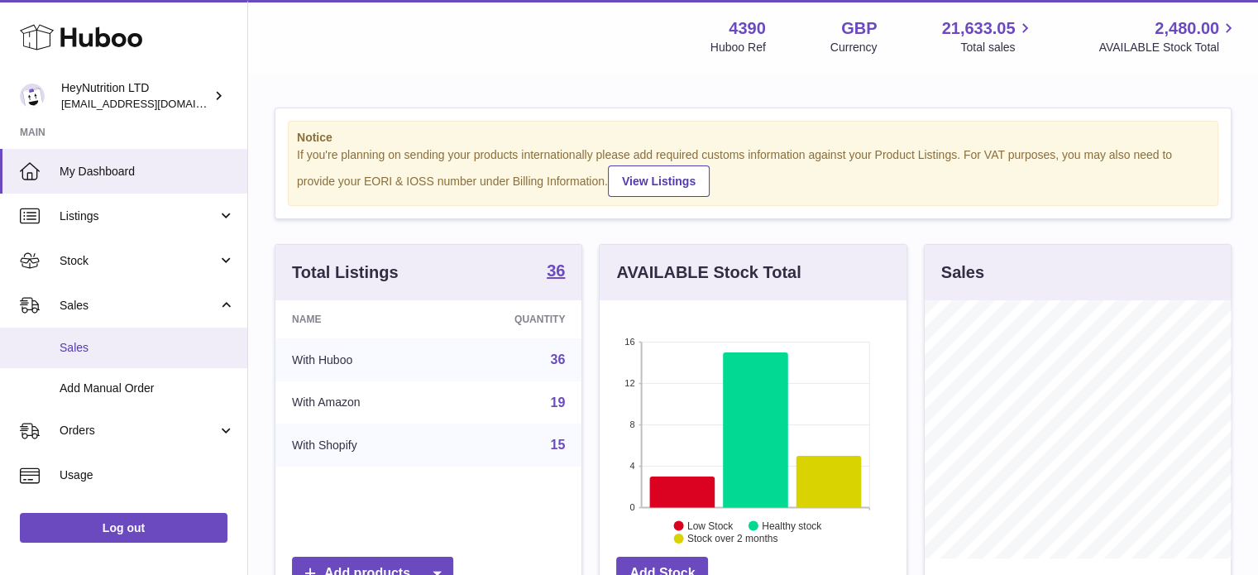 This screenshot has width=1258, height=575. Describe the element at coordinates (791, 525) in the screenshot. I see `text: Healthy stock` at that location.